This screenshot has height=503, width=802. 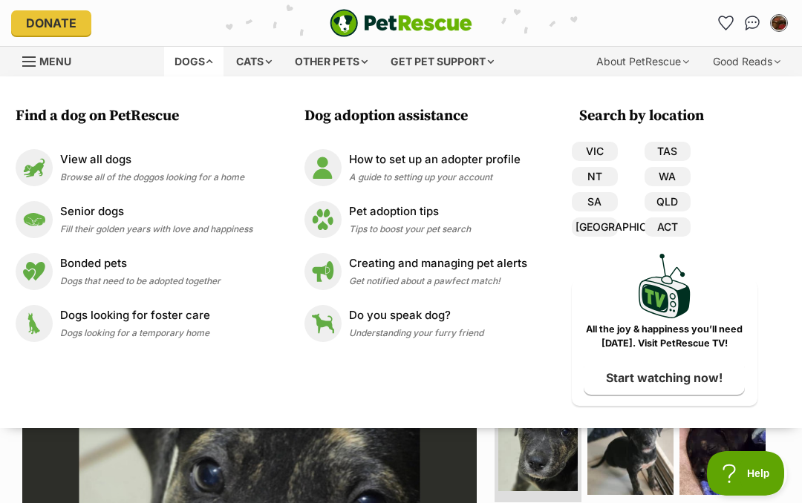 I want to click on h3: Find a dog on PetRescue, so click(x=137, y=117).